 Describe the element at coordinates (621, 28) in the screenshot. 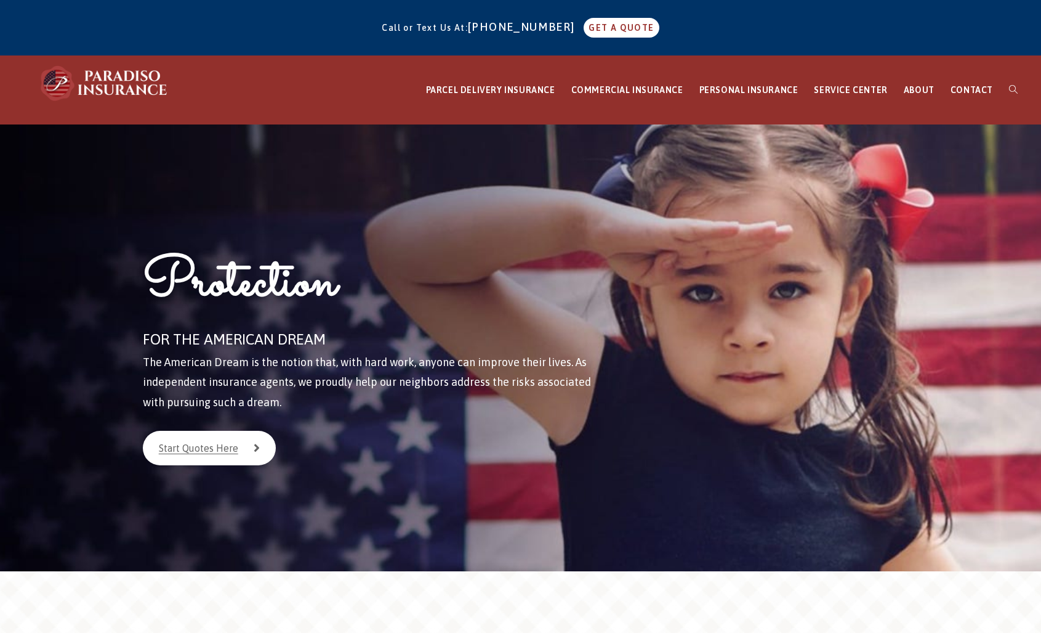

I see `a: GET A QUOTE` at that location.